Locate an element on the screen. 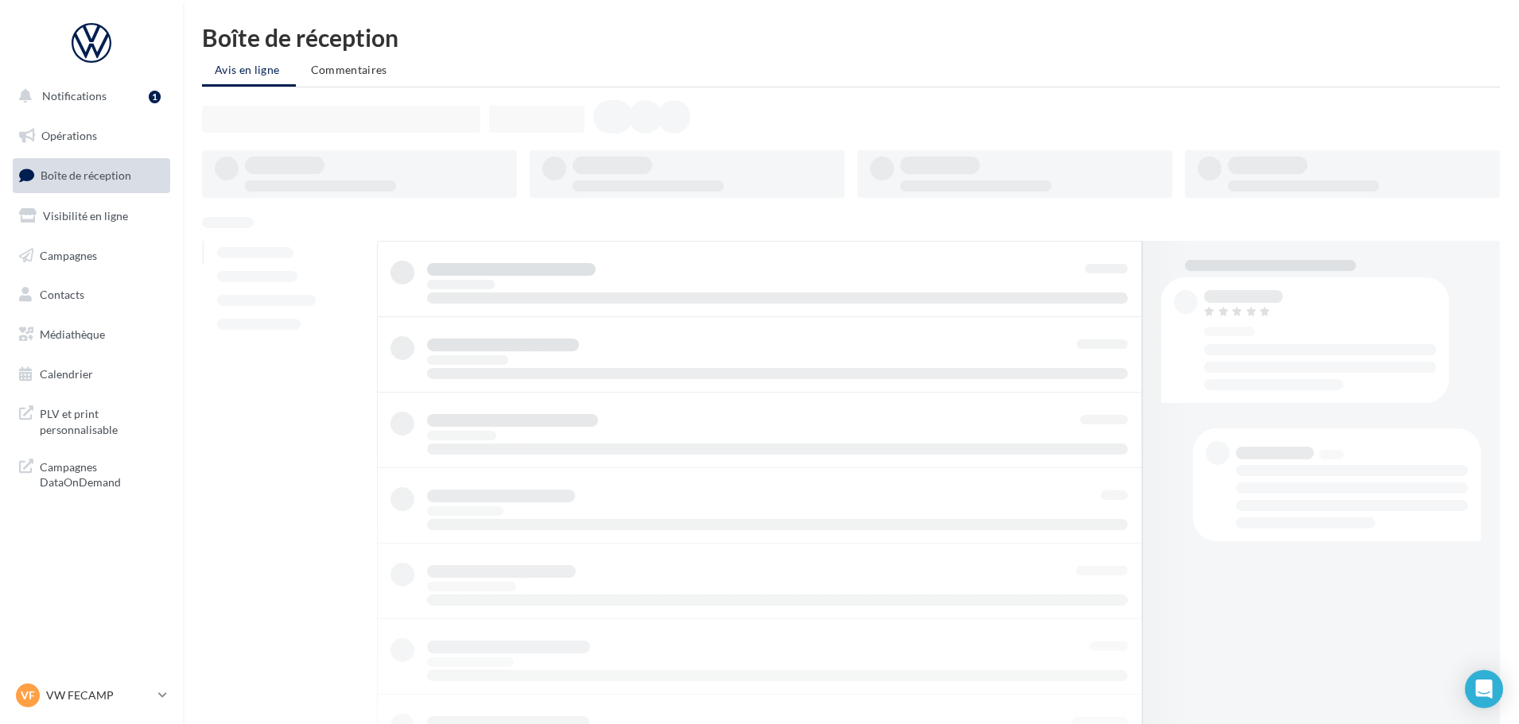  span: Médiathèque is located at coordinates (72, 334).